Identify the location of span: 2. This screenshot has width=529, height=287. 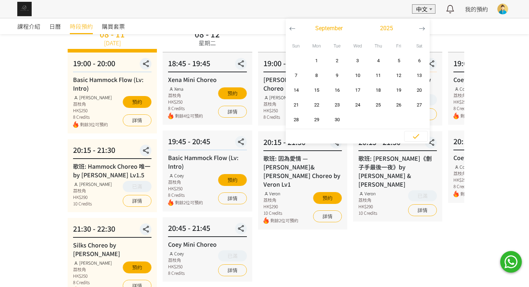
(337, 61).